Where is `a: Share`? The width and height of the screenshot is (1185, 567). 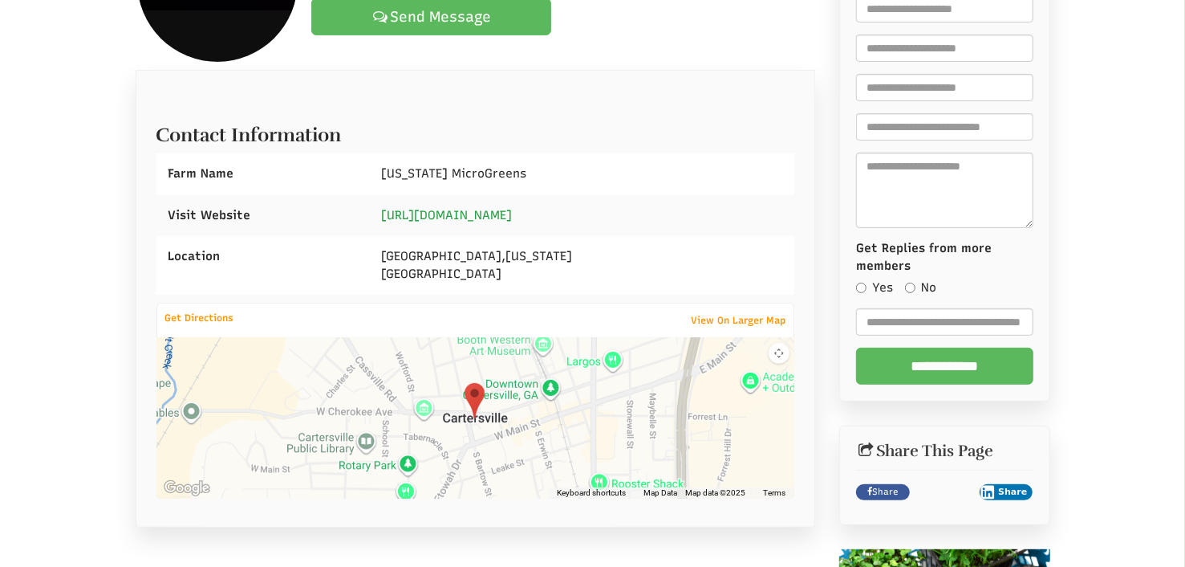 a: Share is located at coordinates (883, 492).